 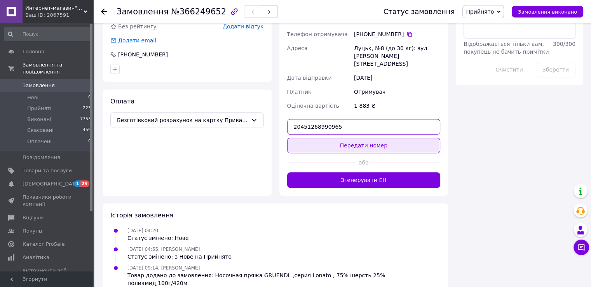 What do you see at coordinates (506, 48) in the screenshot?
I see `span: Відображається тільки вам, покупець не бачить примітки` at bounding box center [506, 48].